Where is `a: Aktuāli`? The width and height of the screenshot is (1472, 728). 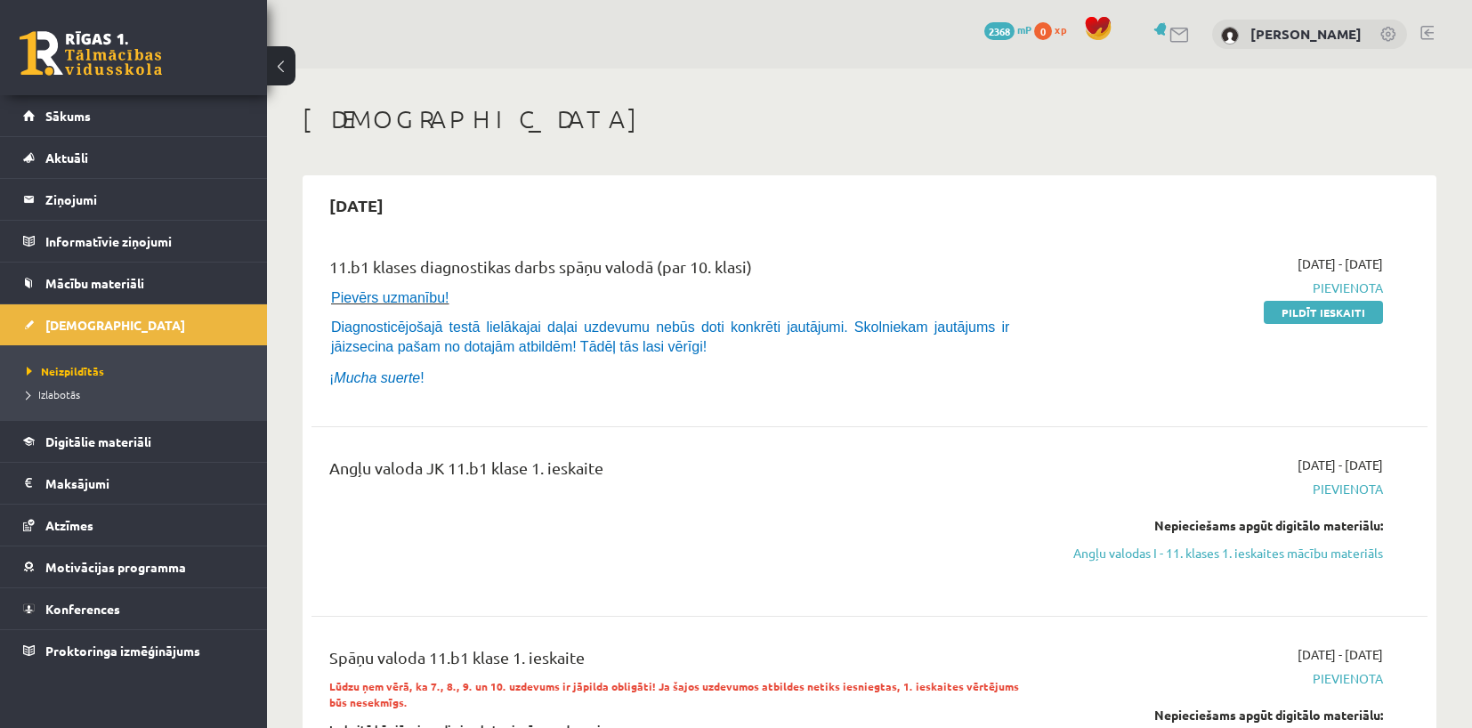 a: Aktuāli is located at coordinates (133, 157).